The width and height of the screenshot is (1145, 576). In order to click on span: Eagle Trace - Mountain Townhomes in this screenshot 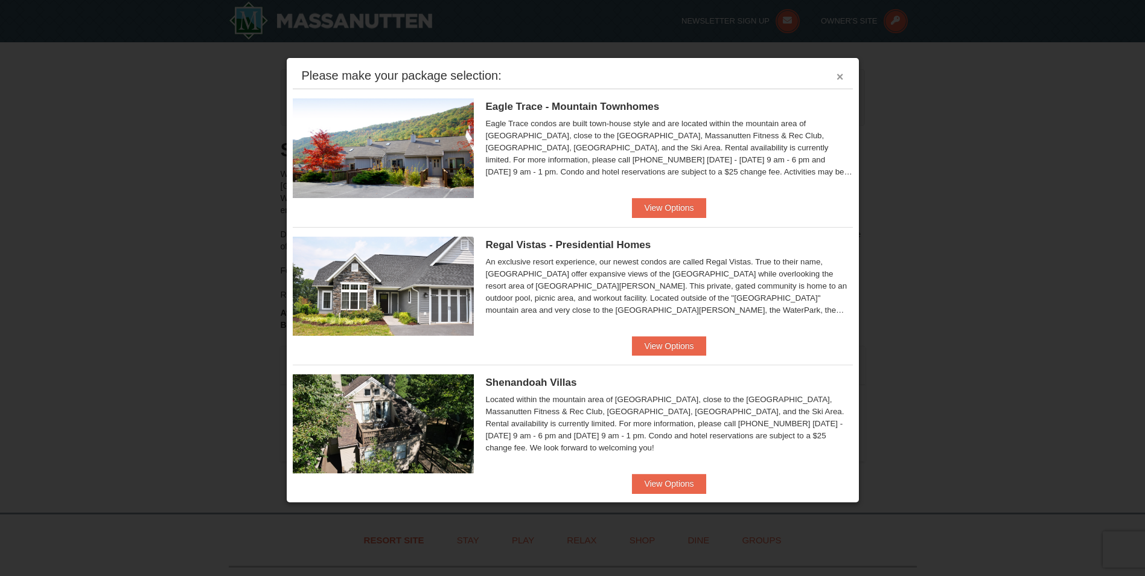, I will do `click(573, 106)`.